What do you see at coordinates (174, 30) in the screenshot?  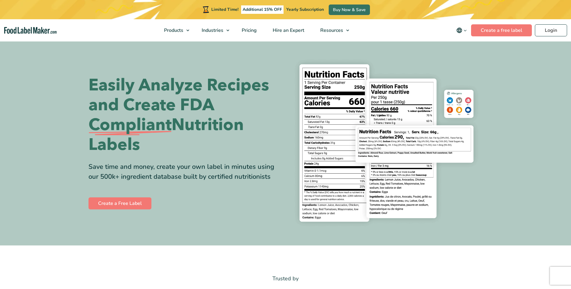 I see `a: Products` at bounding box center [174, 30].